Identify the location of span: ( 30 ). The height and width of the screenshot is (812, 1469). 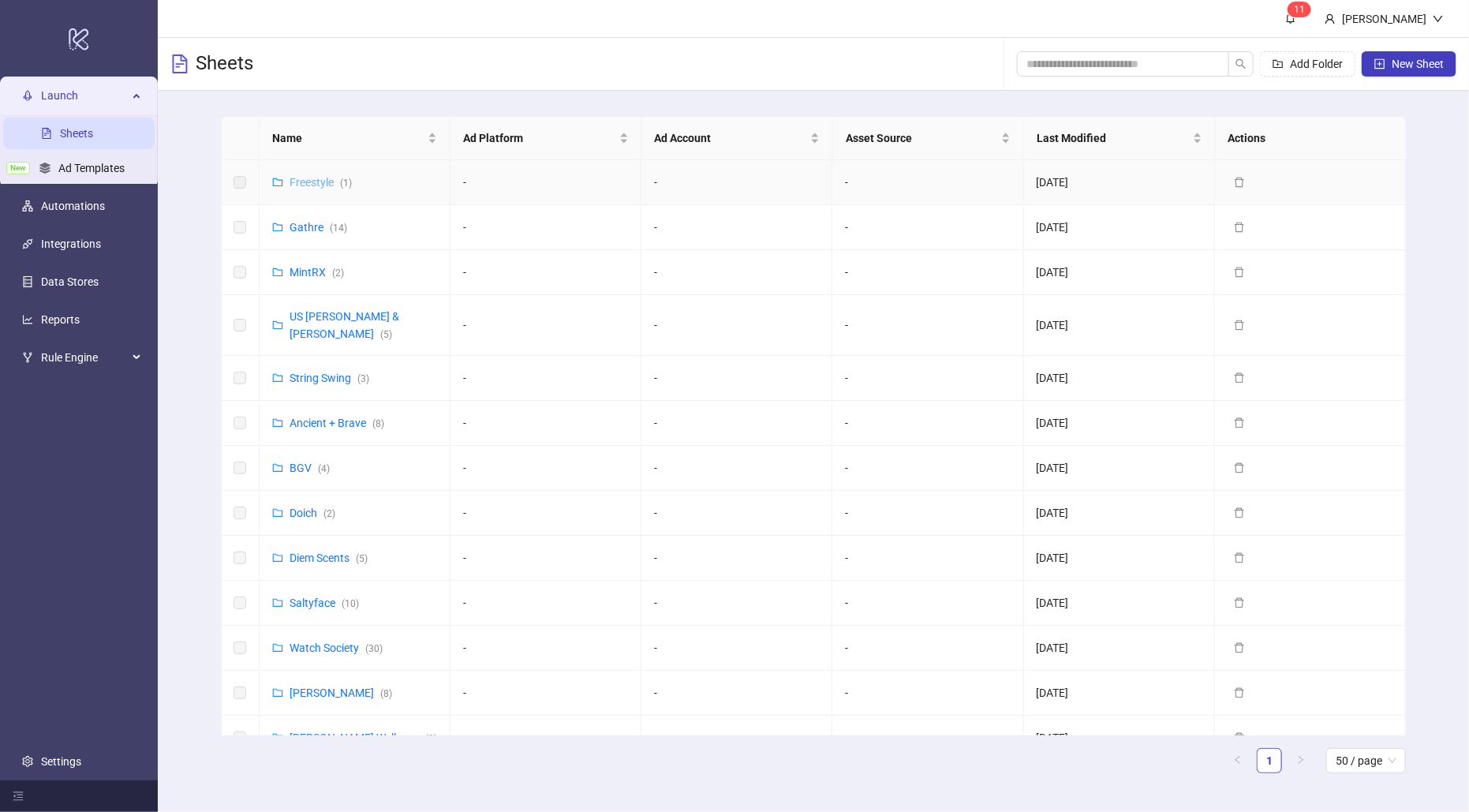
(374, 648).